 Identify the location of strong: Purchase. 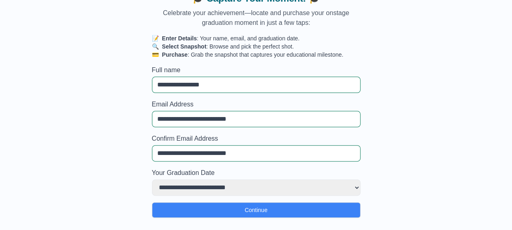
(175, 55).